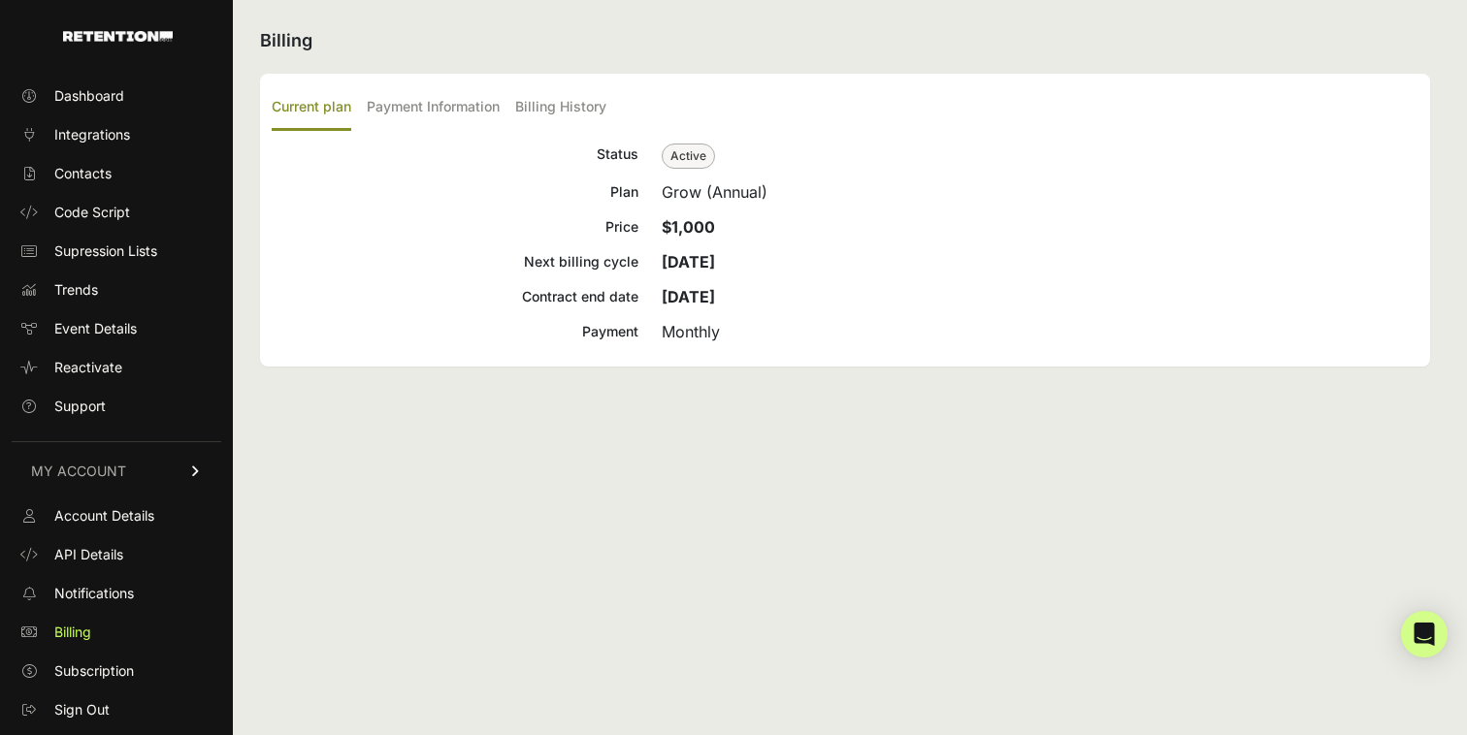  What do you see at coordinates (79, 471) in the screenshot?
I see `span: MY ACCOUNT` at bounding box center [79, 471].